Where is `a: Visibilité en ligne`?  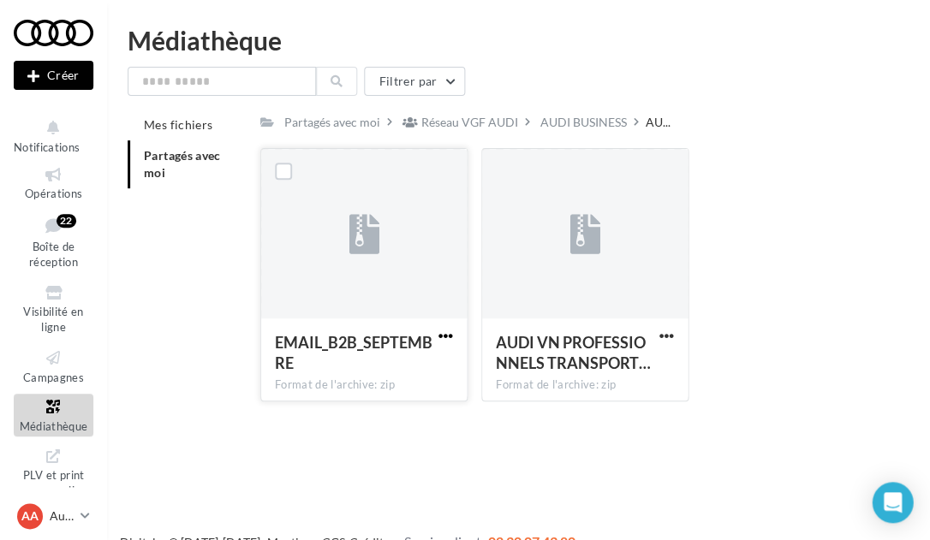 a: Visibilité en ligne is located at coordinates (53, 309).